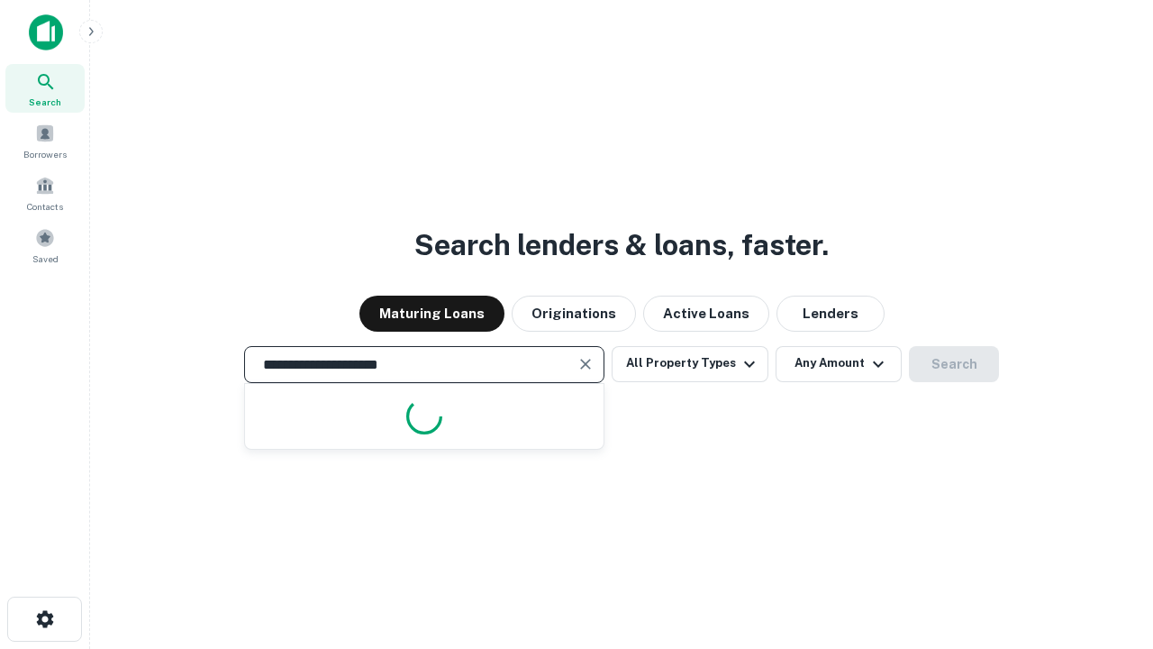  What do you see at coordinates (45, 154) in the screenshot?
I see `span: Borrowers` at bounding box center [45, 154].